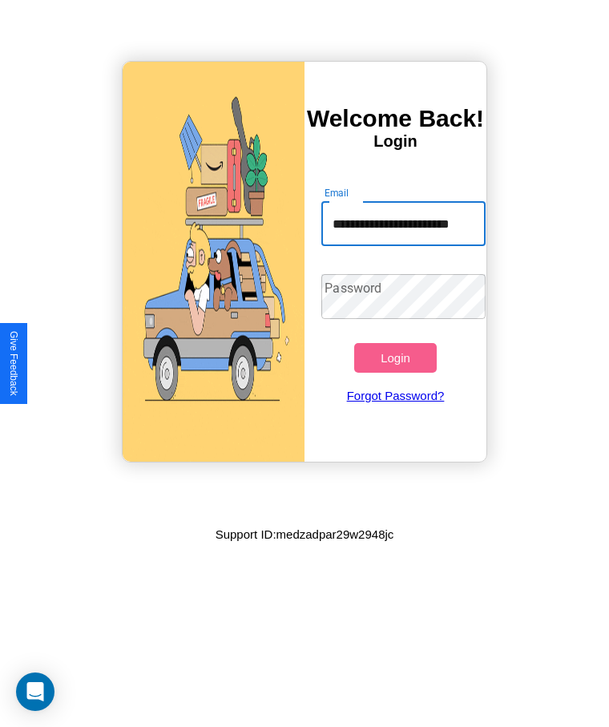 This screenshot has width=609, height=727. Describe the element at coordinates (395, 395) in the screenshot. I see `a: Forgot Password?` at that location.